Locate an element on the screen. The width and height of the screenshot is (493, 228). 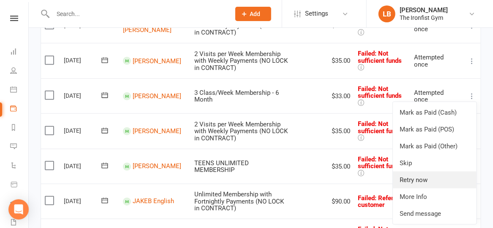
a: Product Sales is located at coordinates (19, 185).